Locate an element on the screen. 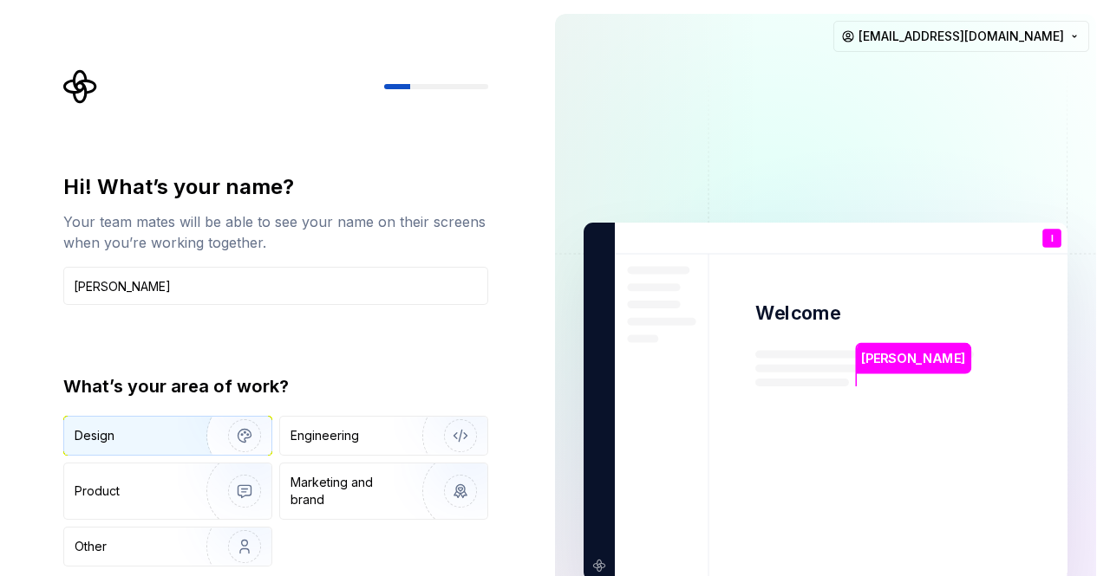 This screenshot has width=1110, height=576. div: Your team mates will be able to see your name on their screens when you’re working together. is located at coordinates (276, 232).